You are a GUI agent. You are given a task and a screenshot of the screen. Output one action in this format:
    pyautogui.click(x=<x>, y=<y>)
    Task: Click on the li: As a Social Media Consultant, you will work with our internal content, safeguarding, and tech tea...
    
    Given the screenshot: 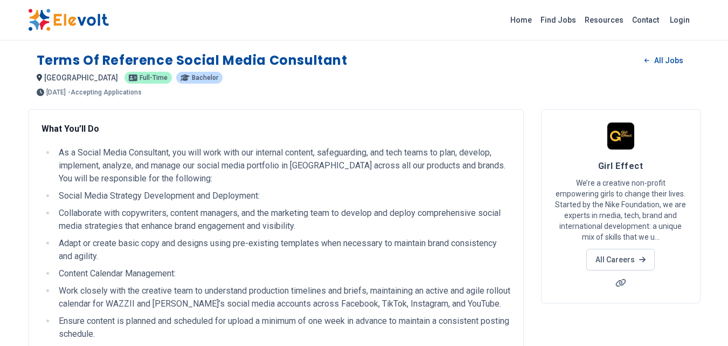 What is the action you would take?
    pyautogui.click(x=283, y=166)
    